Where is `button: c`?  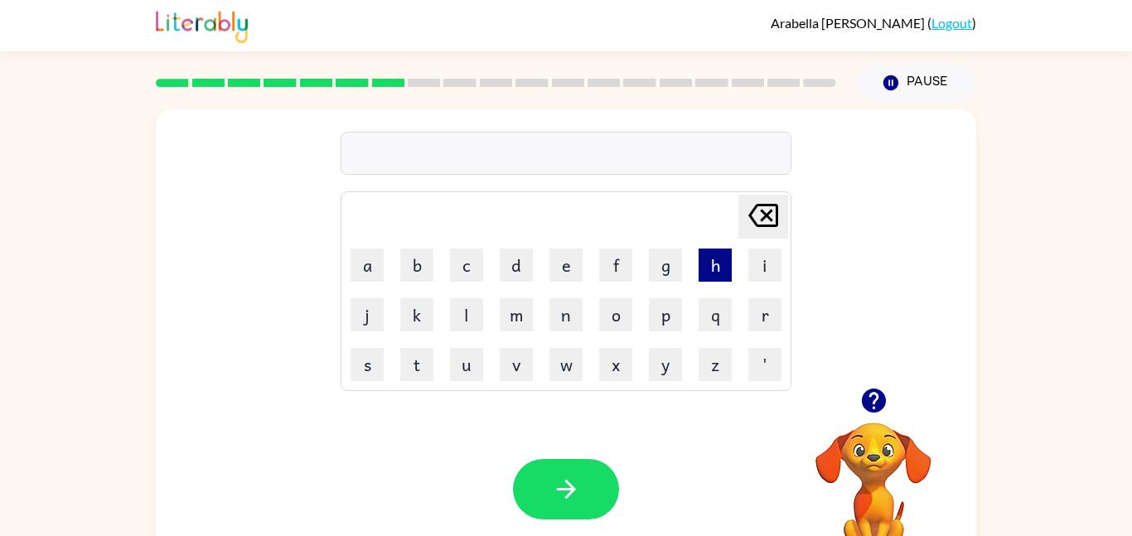
button: c is located at coordinates (466, 265).